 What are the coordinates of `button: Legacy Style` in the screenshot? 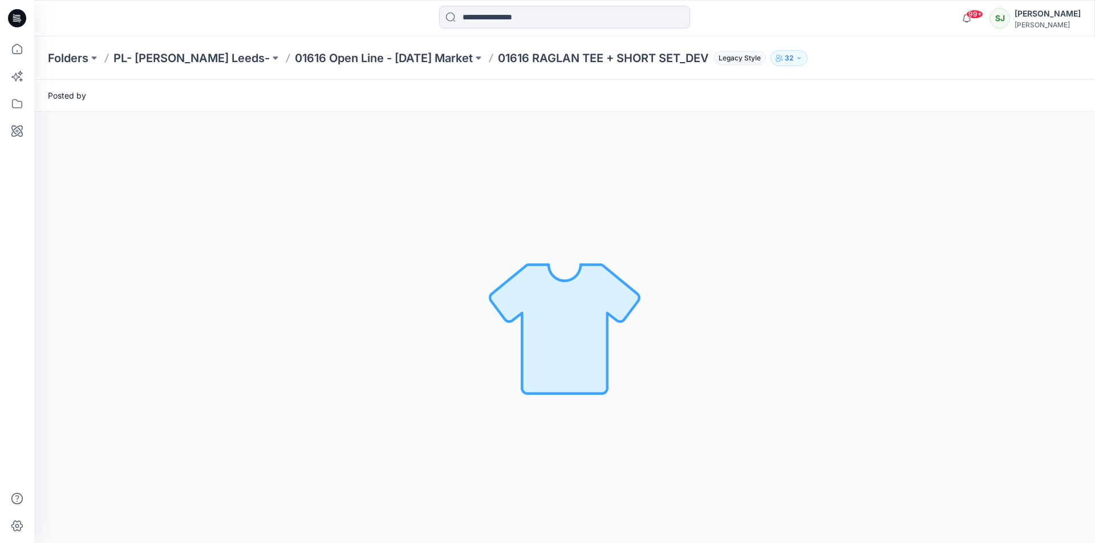 It's located at (737, 58).